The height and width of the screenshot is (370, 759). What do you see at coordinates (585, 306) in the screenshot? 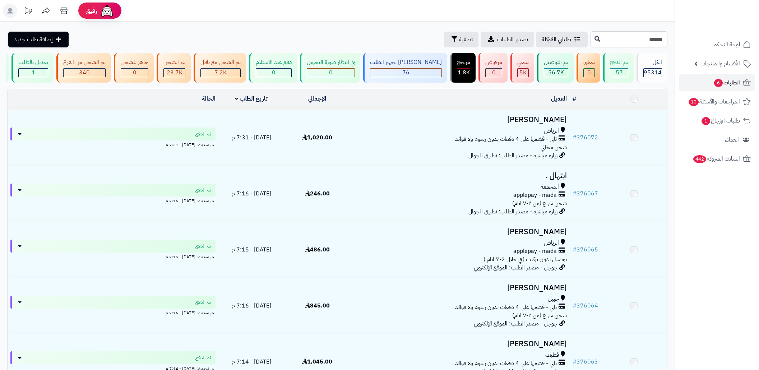
I see `a: #376064` at bounding box center [585, 306].